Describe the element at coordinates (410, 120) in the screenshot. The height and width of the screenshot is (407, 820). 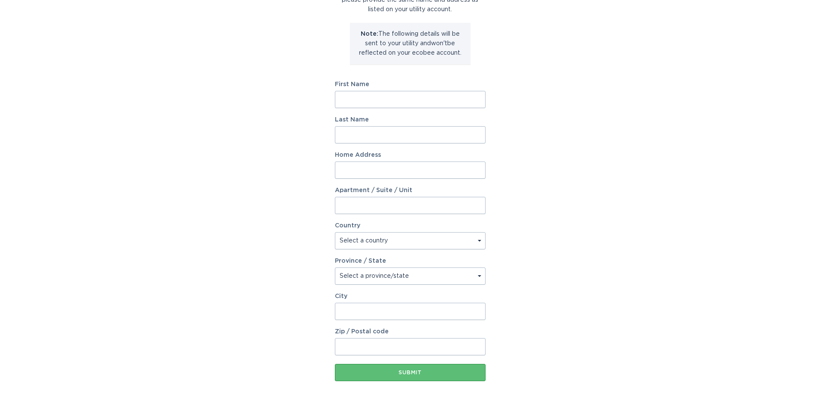
I see `label: Last Name` at that location.